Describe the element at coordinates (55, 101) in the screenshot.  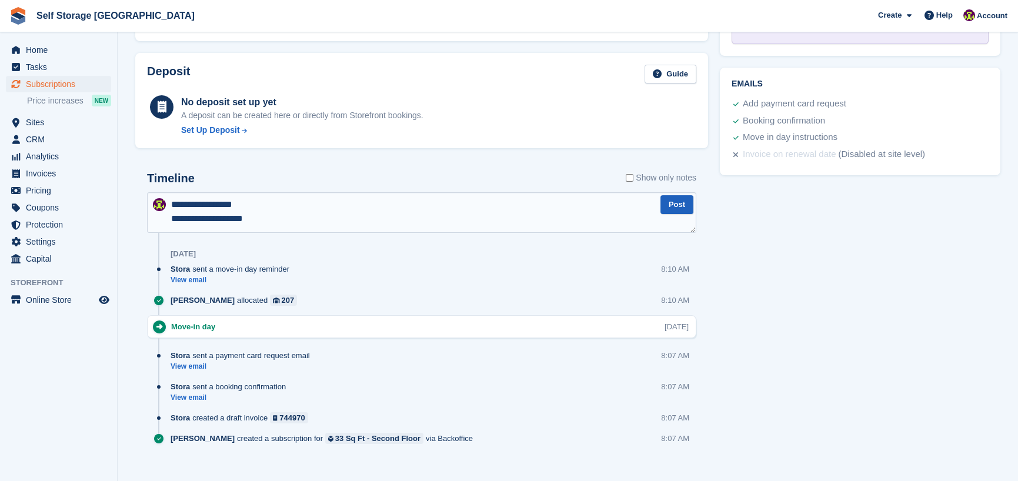
I see `span: Price increases` at that location.